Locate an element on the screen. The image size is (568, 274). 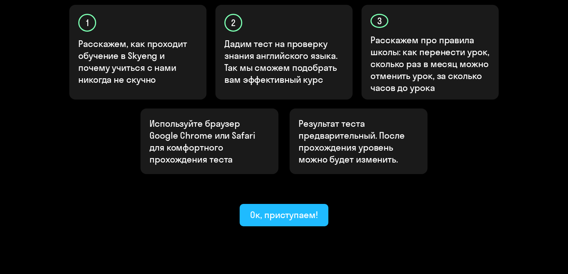
p: Используйте браузер Google Chrome или Safari для комфортного прохождения теста is located at coordinates (209, 141).